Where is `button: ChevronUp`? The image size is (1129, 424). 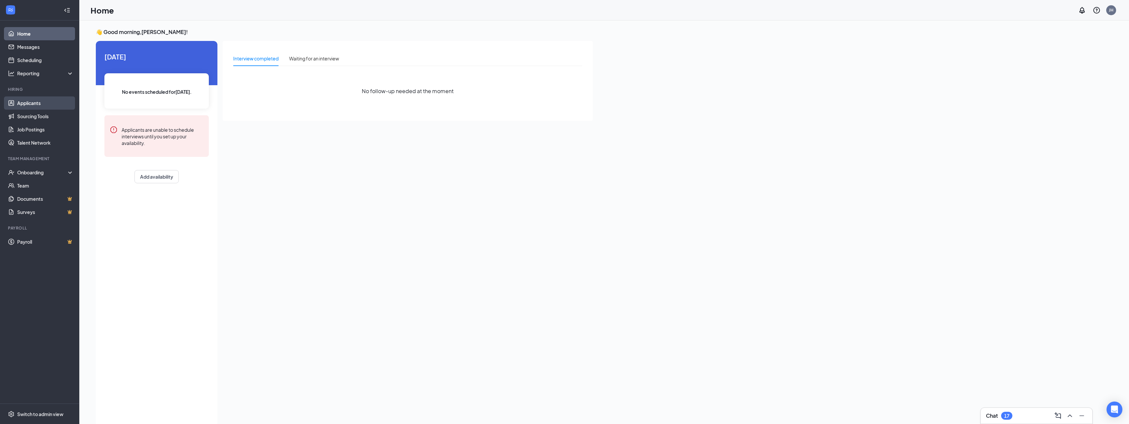
button: ChevronUp is located at coordinates (1070, 416).